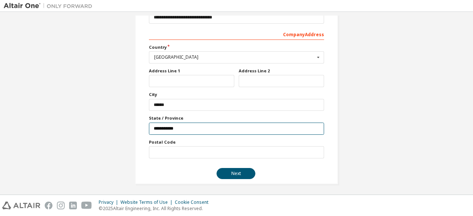 The height and width of the screenshot is (216, 473). What do you see at coordinates (61, 205) in the screenshot?
I see `img: instagram.svg` at bounding box center [61, 205].